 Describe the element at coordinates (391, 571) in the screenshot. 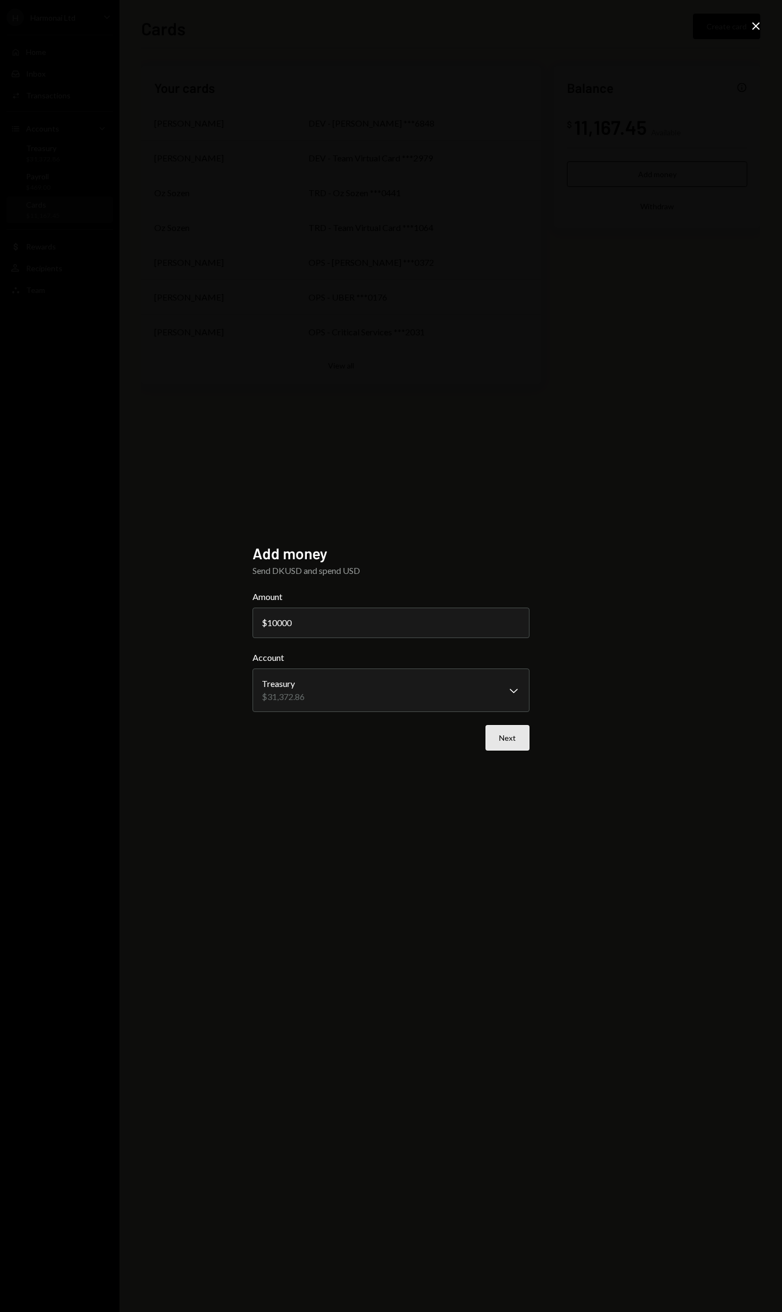

I see `div: Send DKUSD and spend USD` at that location.